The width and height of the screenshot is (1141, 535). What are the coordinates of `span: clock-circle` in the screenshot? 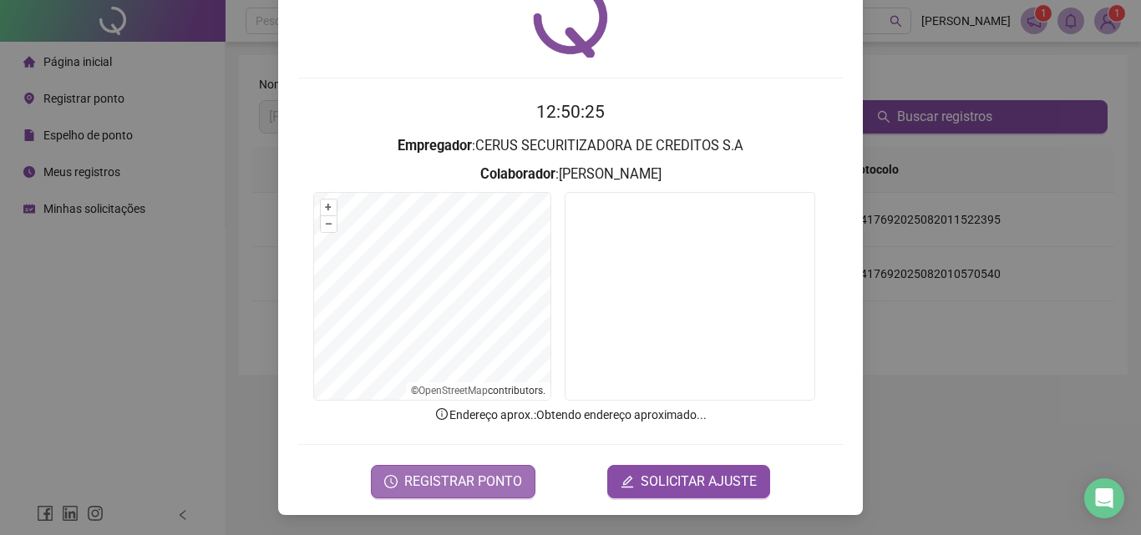 It's located at (391, 482).